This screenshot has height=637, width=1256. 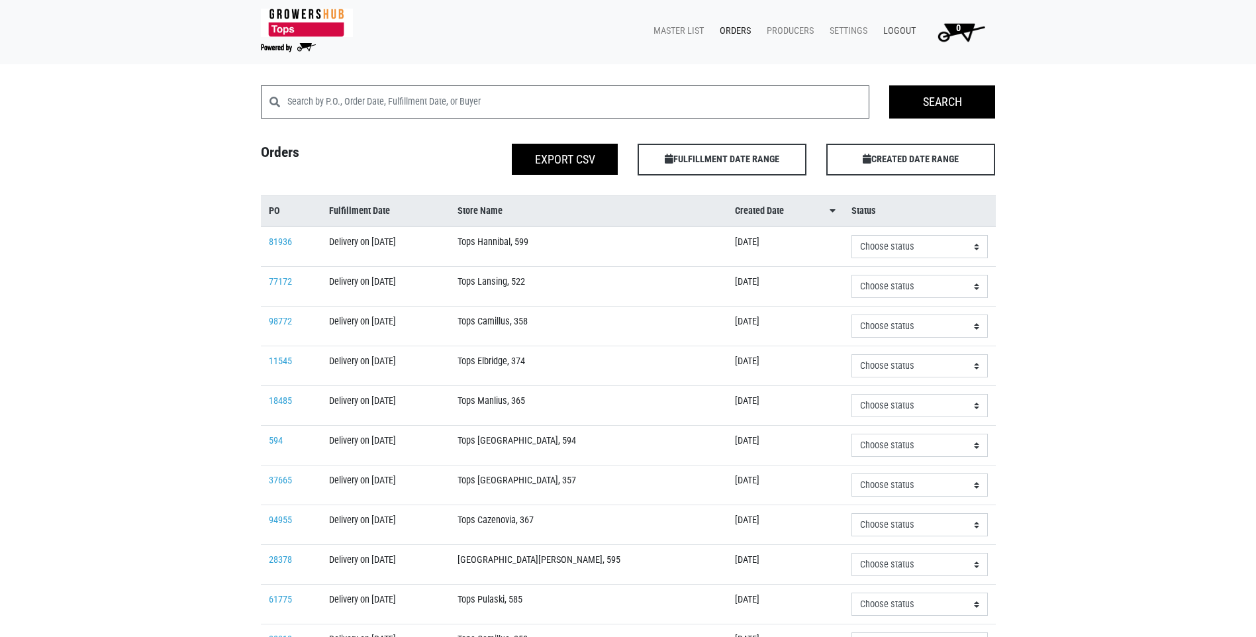 What do you see at coordinates (942, 102) in the screenshot?
I see `input: Search` at bounding box center [942, 102].